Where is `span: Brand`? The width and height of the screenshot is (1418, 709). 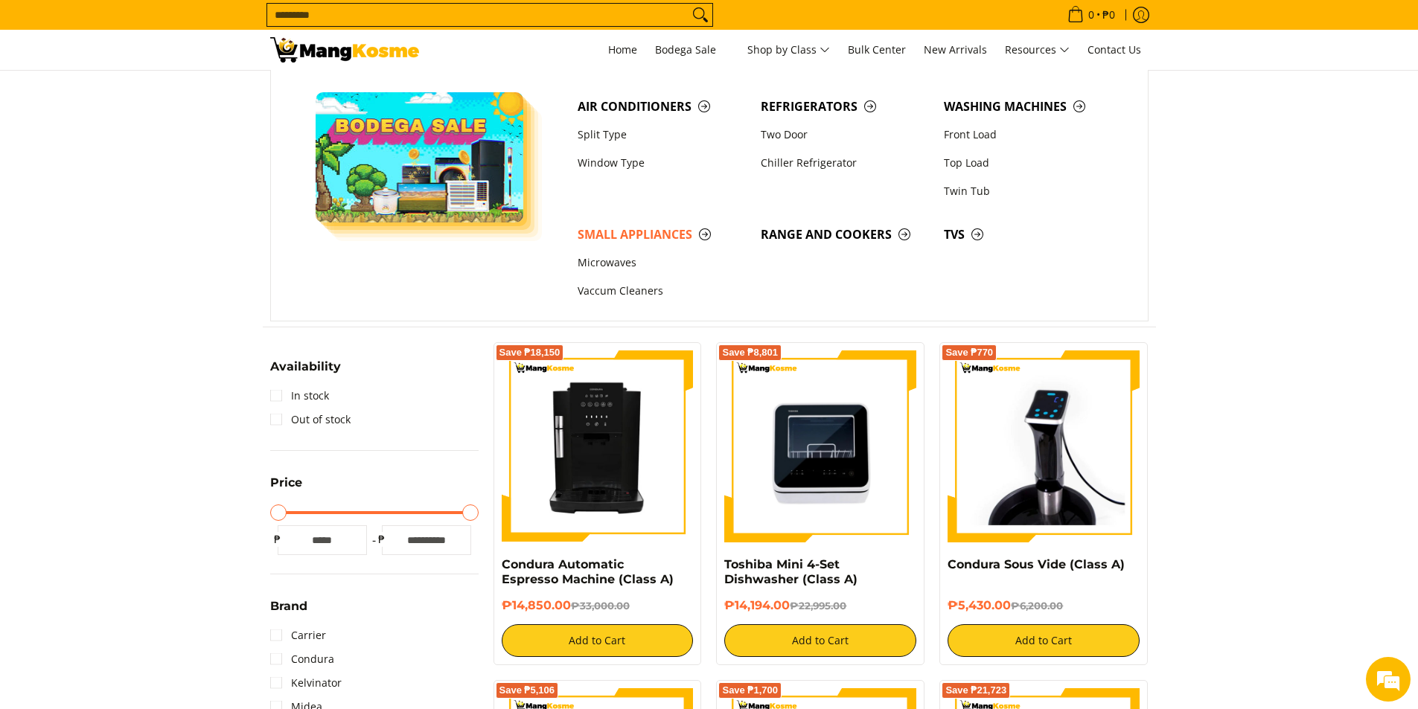
span: Brand is located at coordinates (289, 607).